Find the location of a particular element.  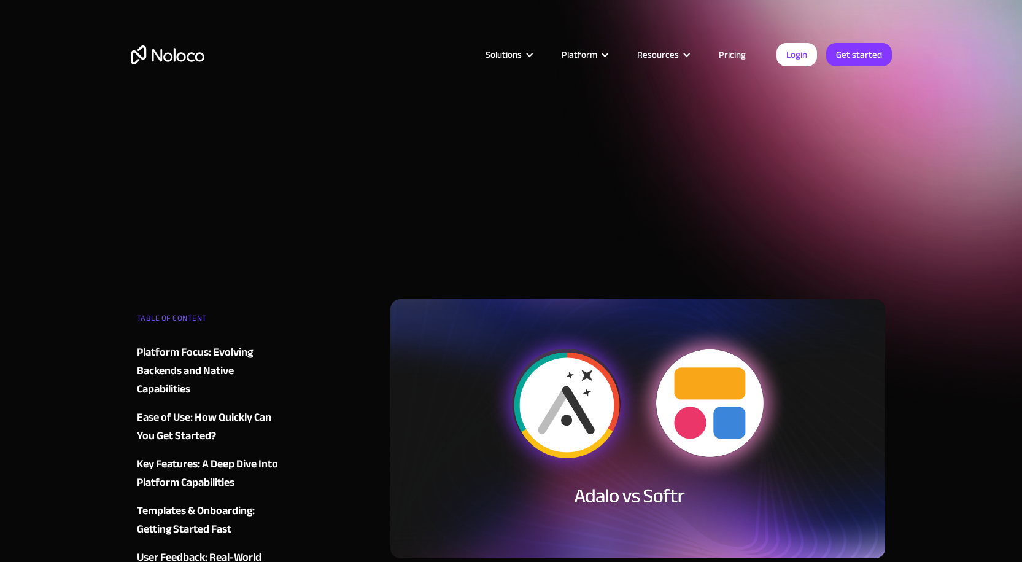

a: Platform Focus: Evolving Backends and Native Capabilities is located at coordinates (211, 371).